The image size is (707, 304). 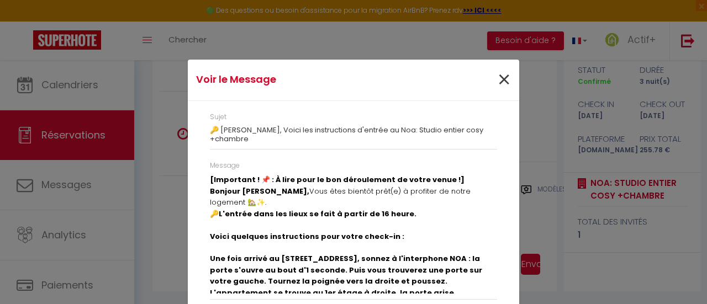 What do you see at coordinates (298, 80) in the screenshot?
I see `h4: Voir le Message` at bounding box center [298, 80].